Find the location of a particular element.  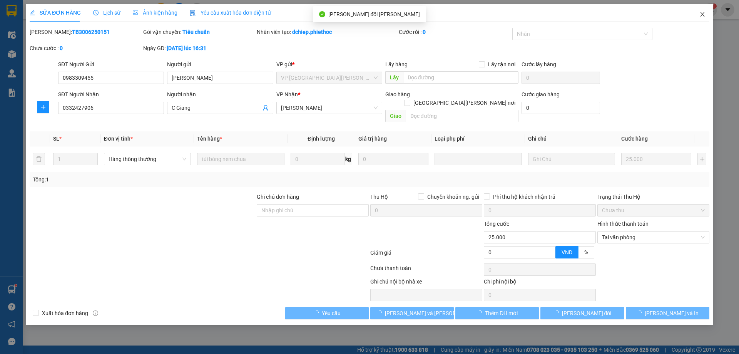

span: Lấy hàng is located at coordinates (396, 64).